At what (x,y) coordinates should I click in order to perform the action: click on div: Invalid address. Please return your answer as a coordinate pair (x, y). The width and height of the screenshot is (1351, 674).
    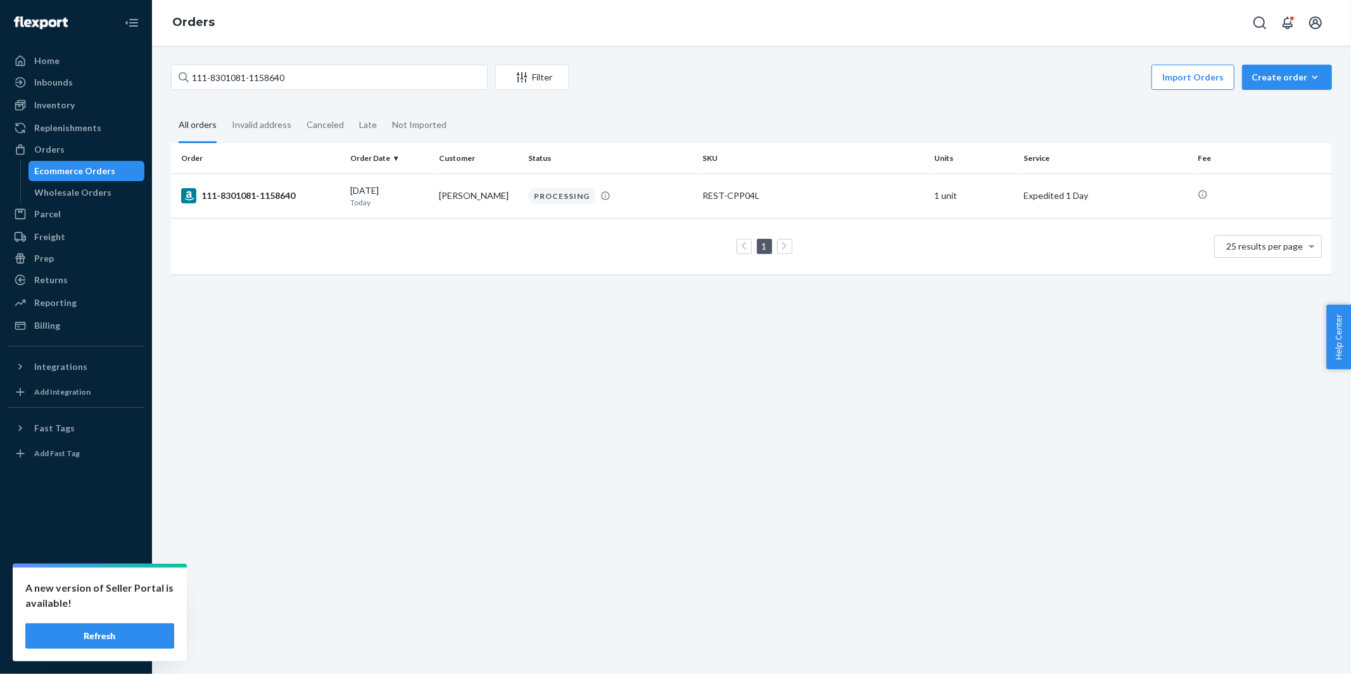
    Looking at the image, I should click on (262, 125).